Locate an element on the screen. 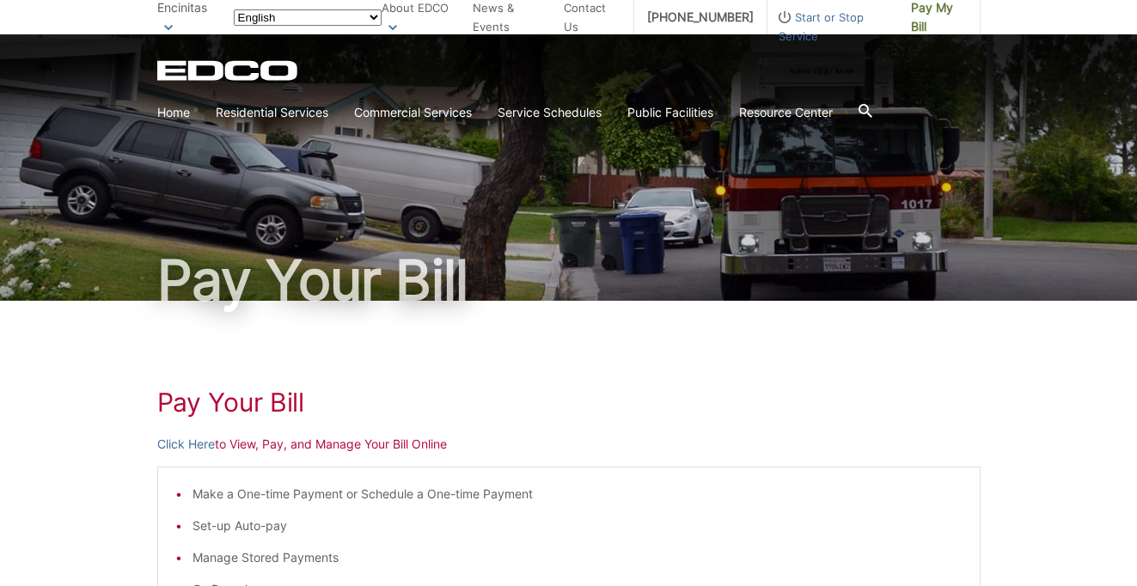  li: Make a One-time Payment or Schedule a One-time Payment is located at coordinates (578, 494).